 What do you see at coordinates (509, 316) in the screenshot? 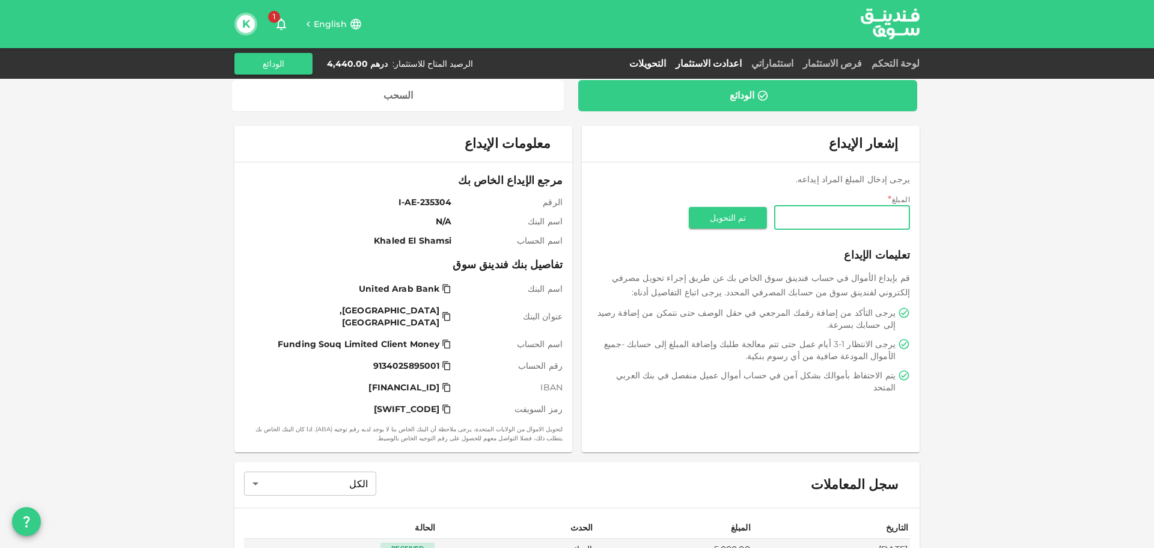
I see `span: عنوان البنك` at bounding box center [509, 316].